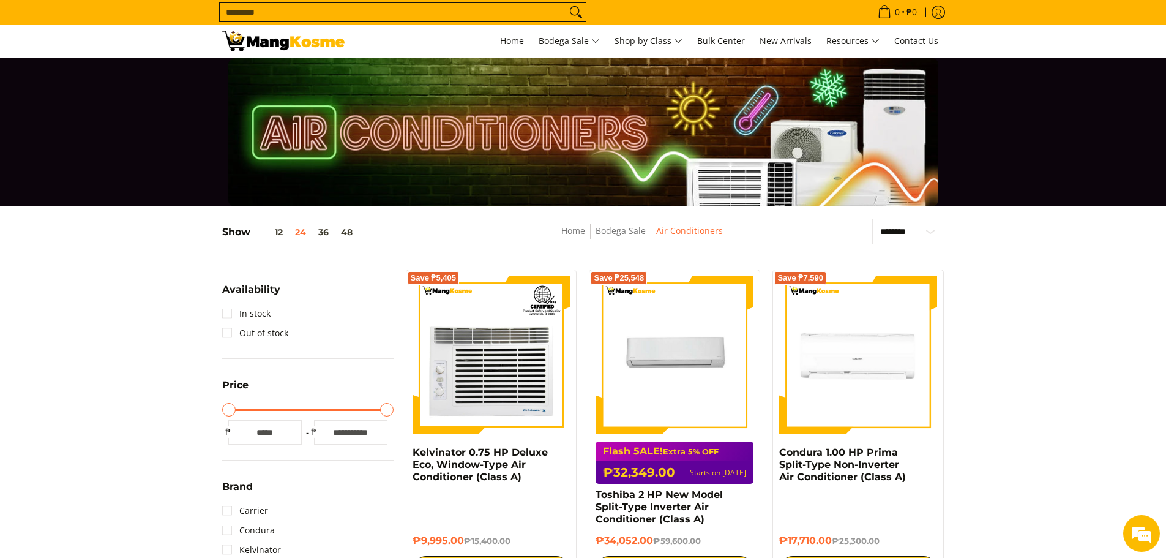 The height and width of the screenshot is (558, 1166). I want to click on span: Brand, so click(238, 487).